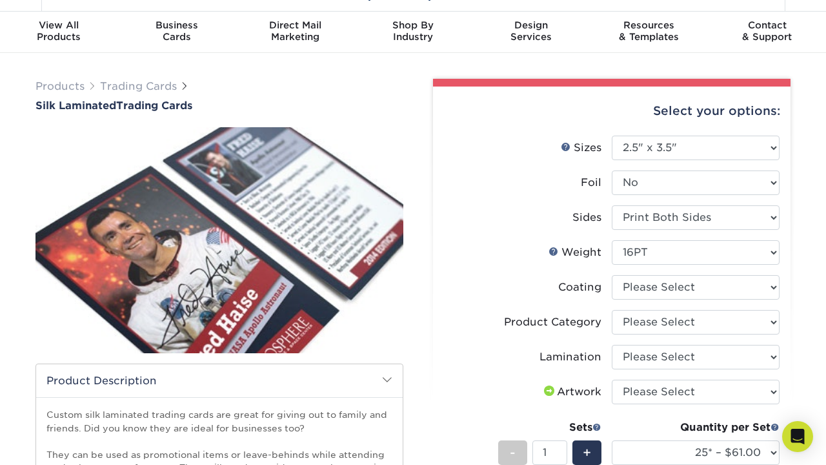  What do you see at coordinates (571, 357) in the screenshot?
I see `div: Lamination` at bounding box center [571, 357].